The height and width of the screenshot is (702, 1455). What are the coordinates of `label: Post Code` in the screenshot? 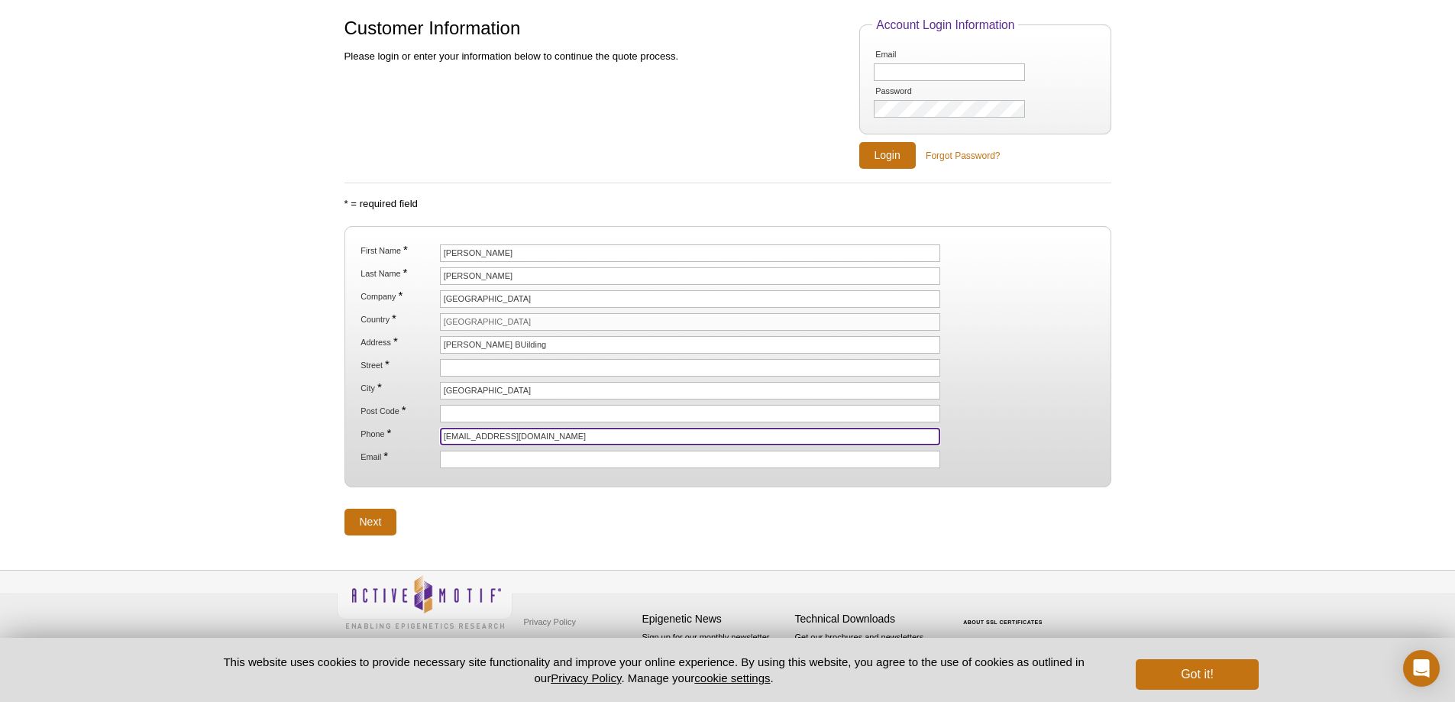 It's located at (398, 410).